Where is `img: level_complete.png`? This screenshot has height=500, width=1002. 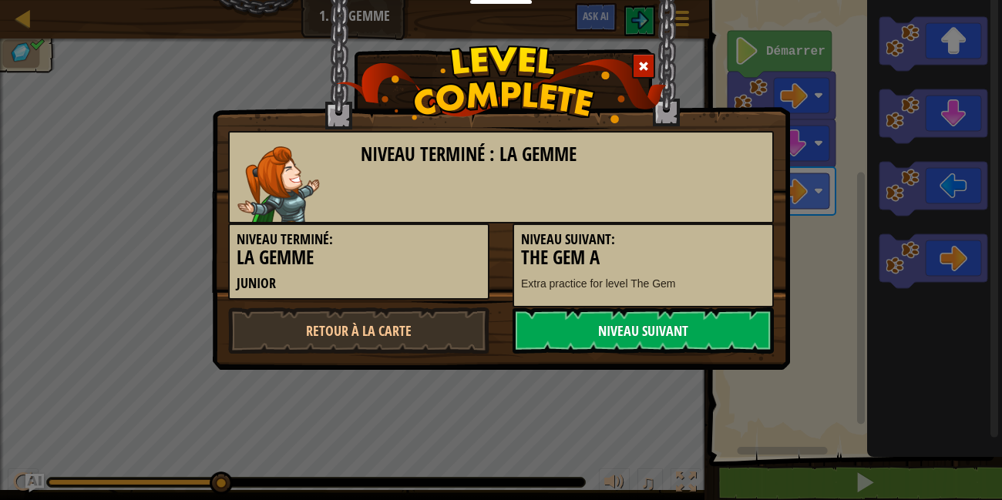 img: level_complete.png is located at coordinates (501, 84).